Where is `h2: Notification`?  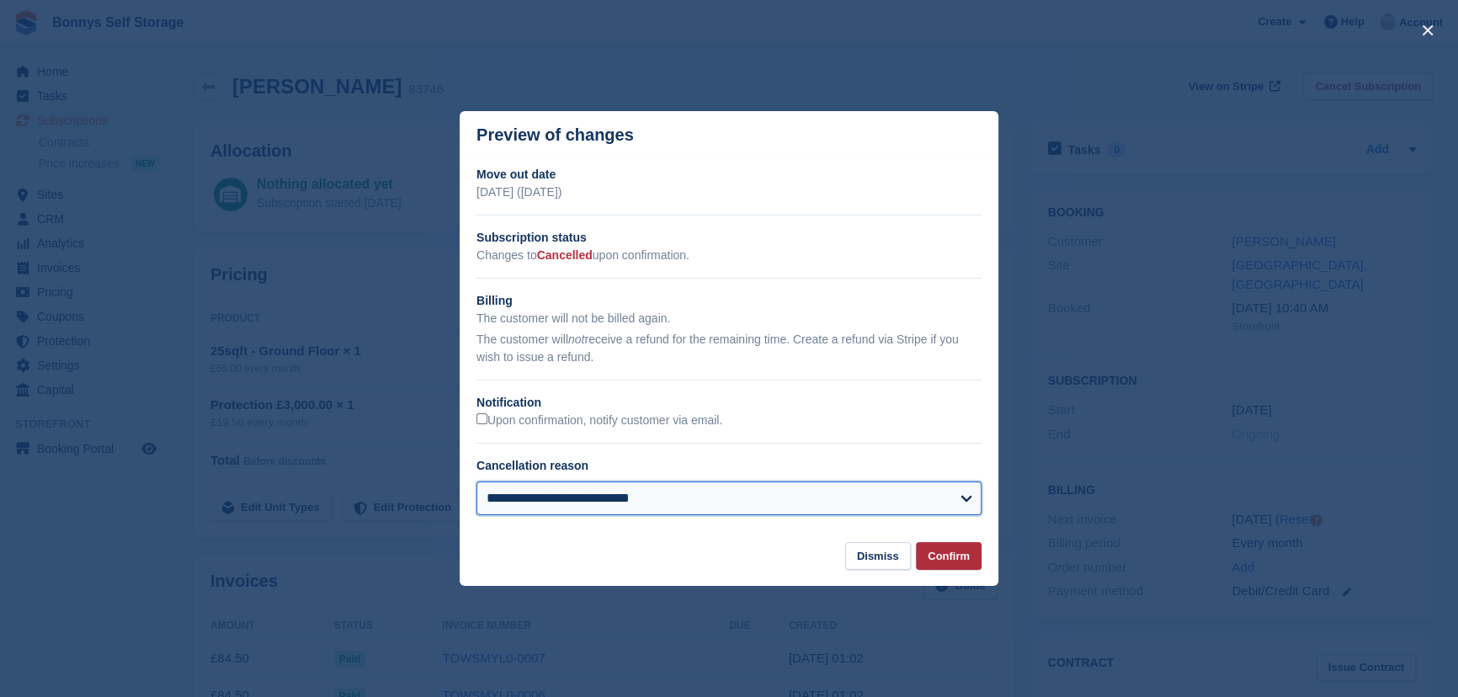 h2: Notification is located at coordinates (729, 402).